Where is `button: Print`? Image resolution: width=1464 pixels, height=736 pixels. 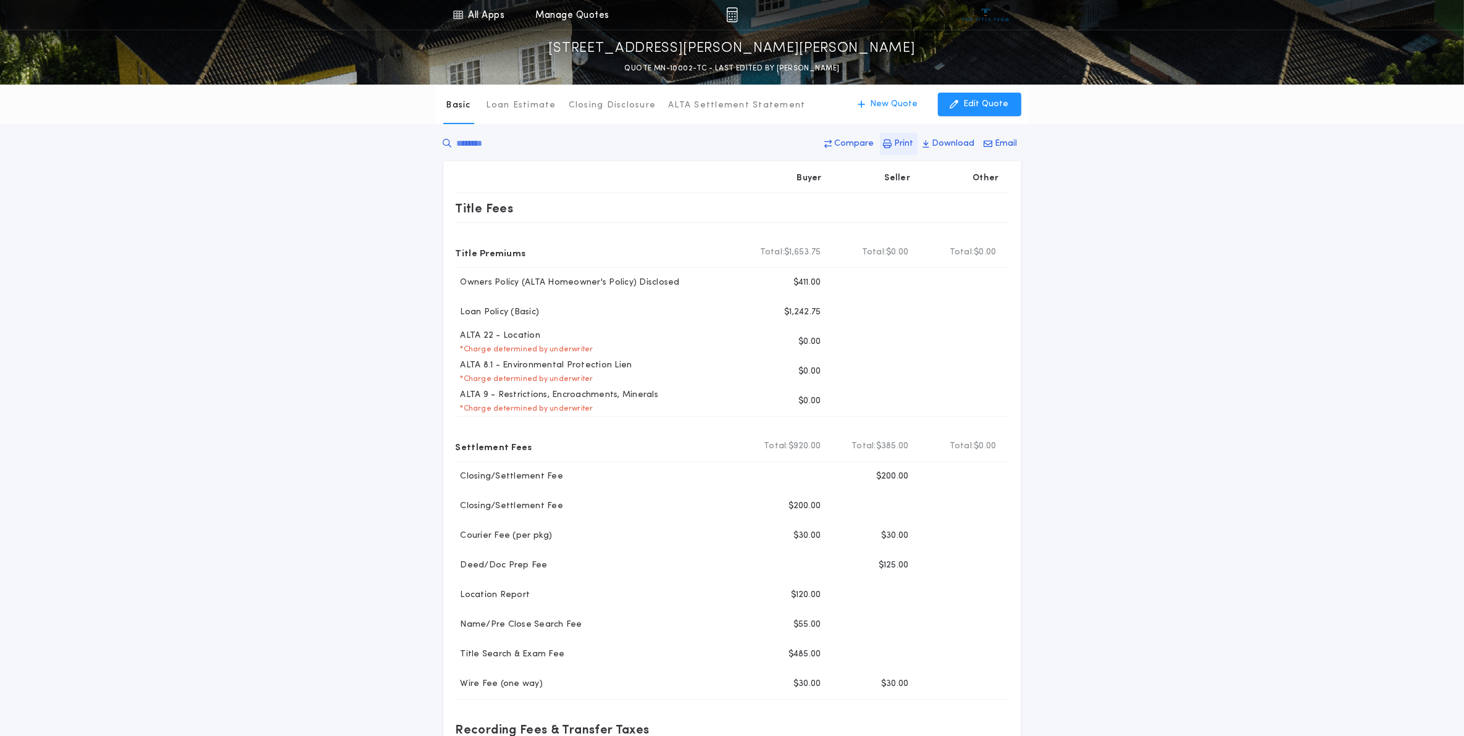 button: Print is located at coordinates (899, 144).